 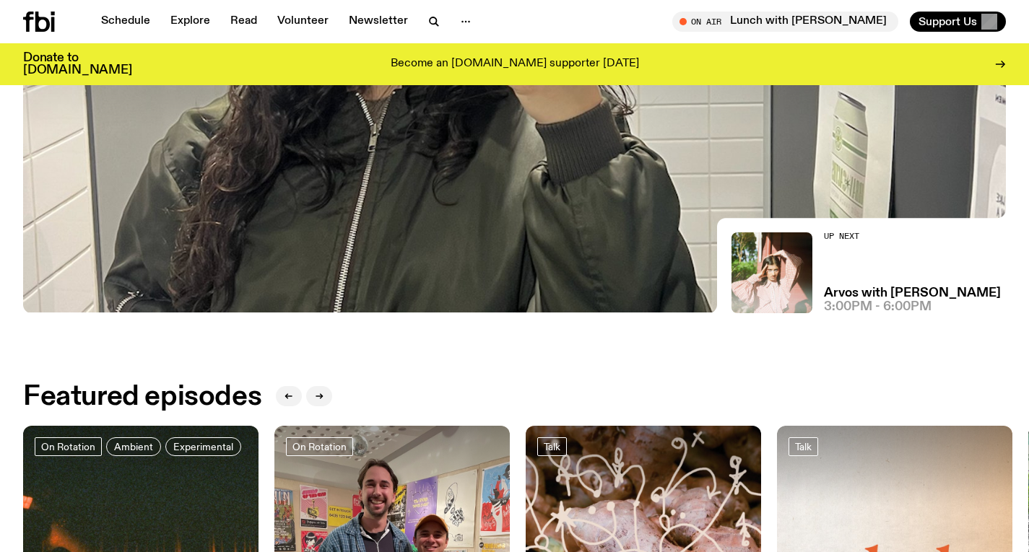 I want to click on button: Support Us, so click(x=957, y=22).